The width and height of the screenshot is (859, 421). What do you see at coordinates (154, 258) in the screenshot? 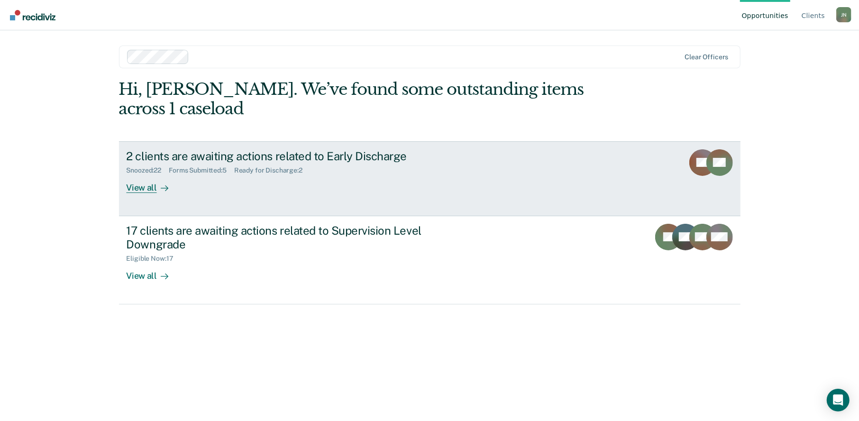
I see `div: Eligible Now : 17` at bounding box center [154, 258].